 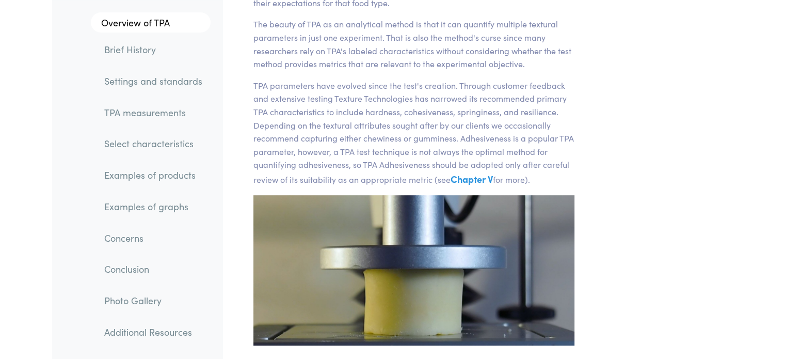 I want to click on a: Photo Gallery, so click(x=153, y=300).